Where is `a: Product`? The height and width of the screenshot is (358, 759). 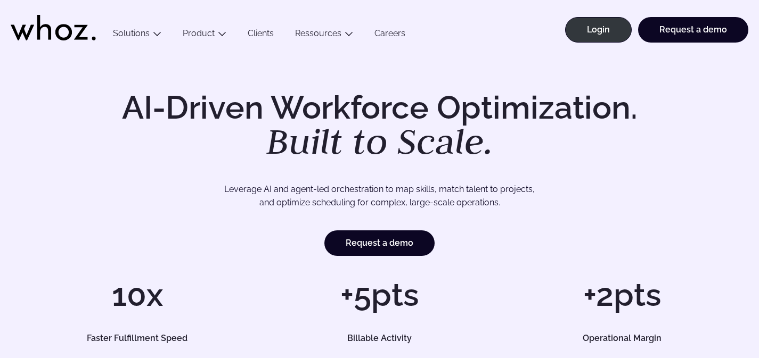 a: Product is located at coordinates (199, 33).